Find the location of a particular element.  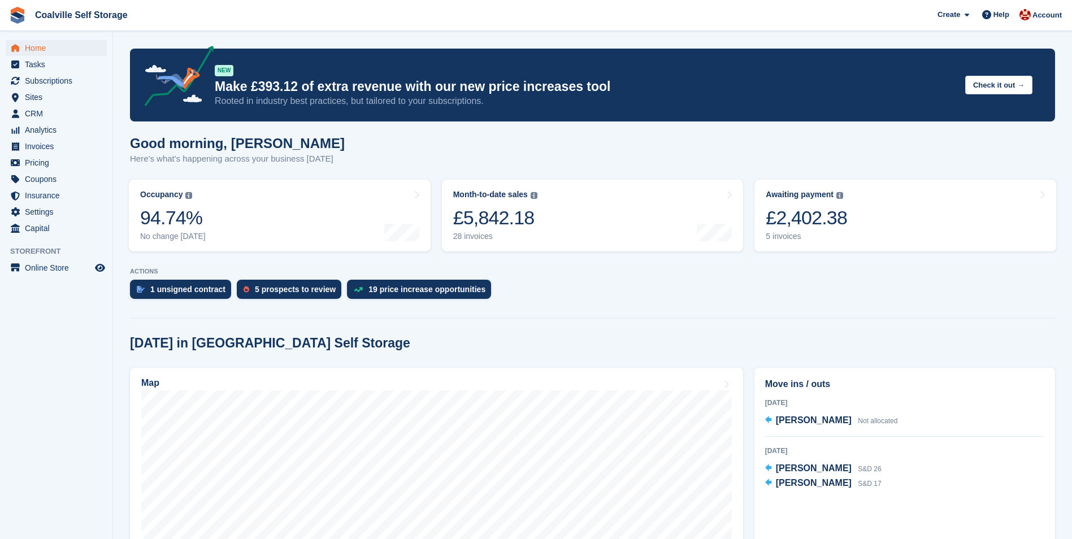

img: price_increase_opportunities-93ffe204e8149a01c8c9dc8f82e8f89637d9d84a8eef4429ea346261dce0b2c0.svg is located at coordinates (358, 289).